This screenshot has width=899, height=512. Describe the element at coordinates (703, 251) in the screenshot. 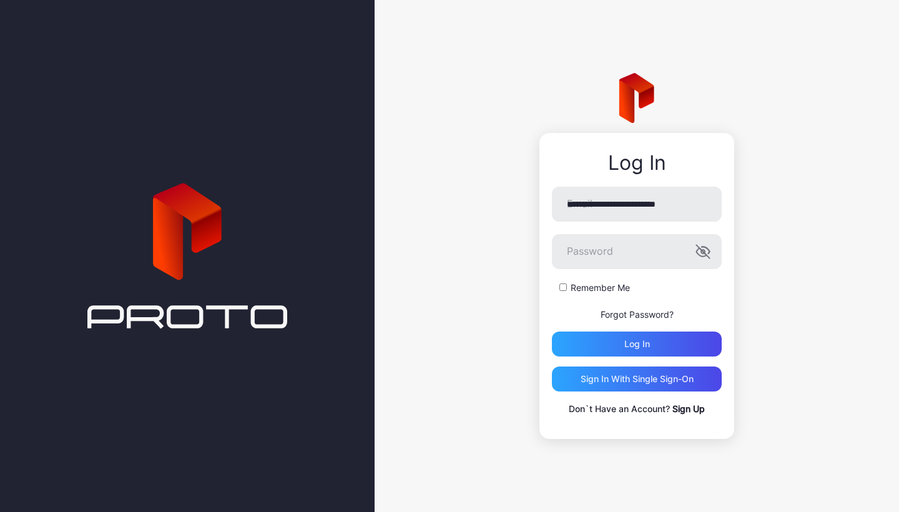

I see `button: Password` at that location.